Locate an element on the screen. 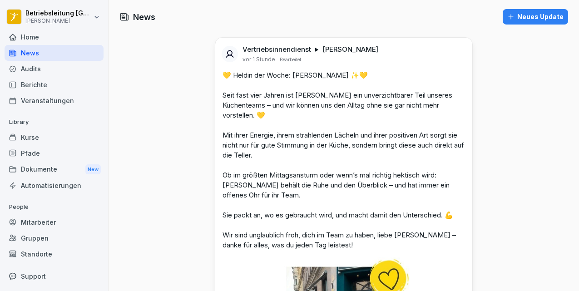 This screenshot has width=579, height=291. div: Standorte is located at coordinates (54, 254).